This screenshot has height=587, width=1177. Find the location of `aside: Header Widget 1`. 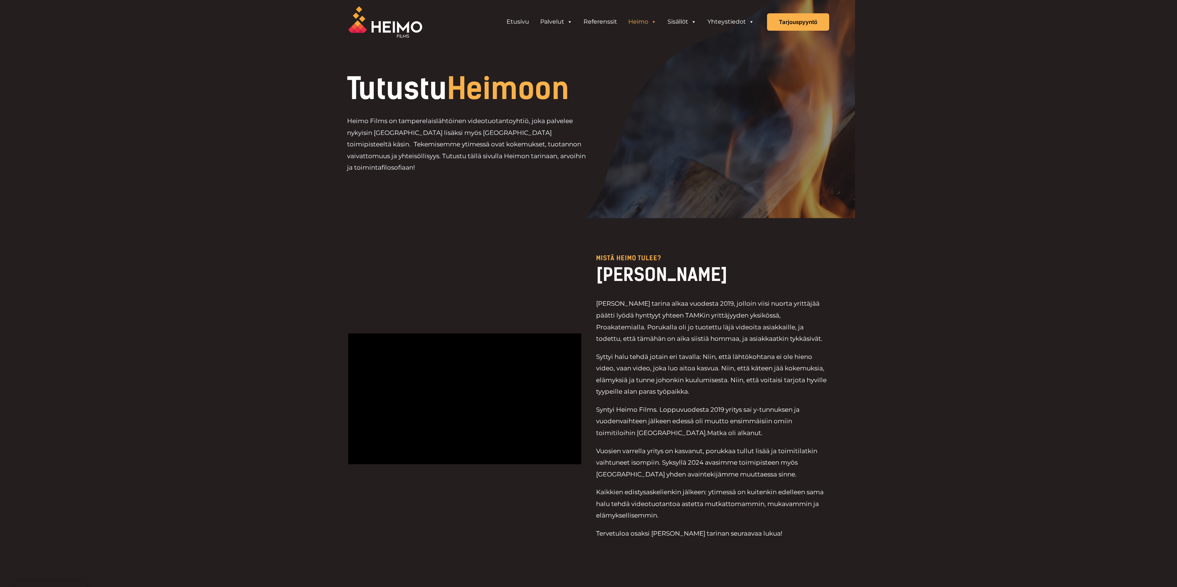

aside: Header Widget 1 is located at coordinates (630, 22).